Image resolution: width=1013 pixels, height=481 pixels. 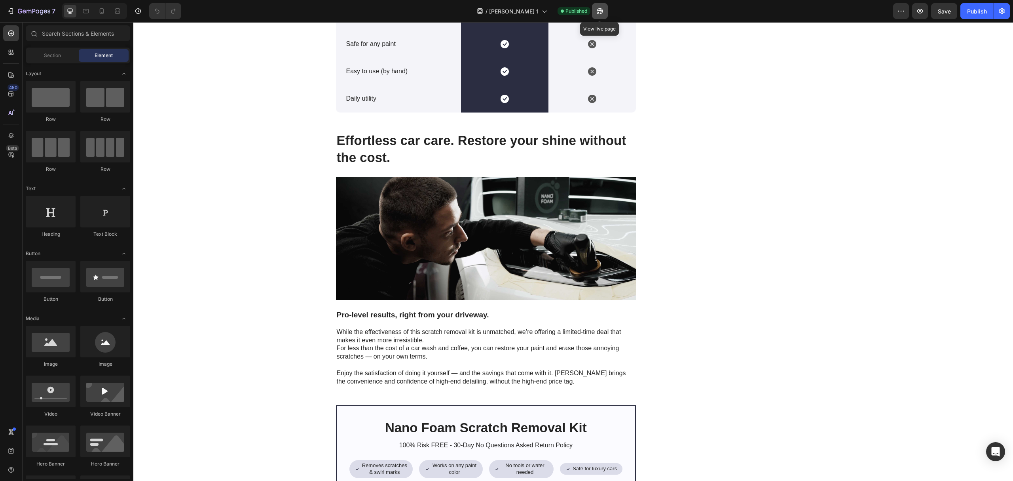 I want to click on p: For less than the cost of a car wash and coffee, you can restore your paint and erase those annoy..., so click(x=353, y=330).